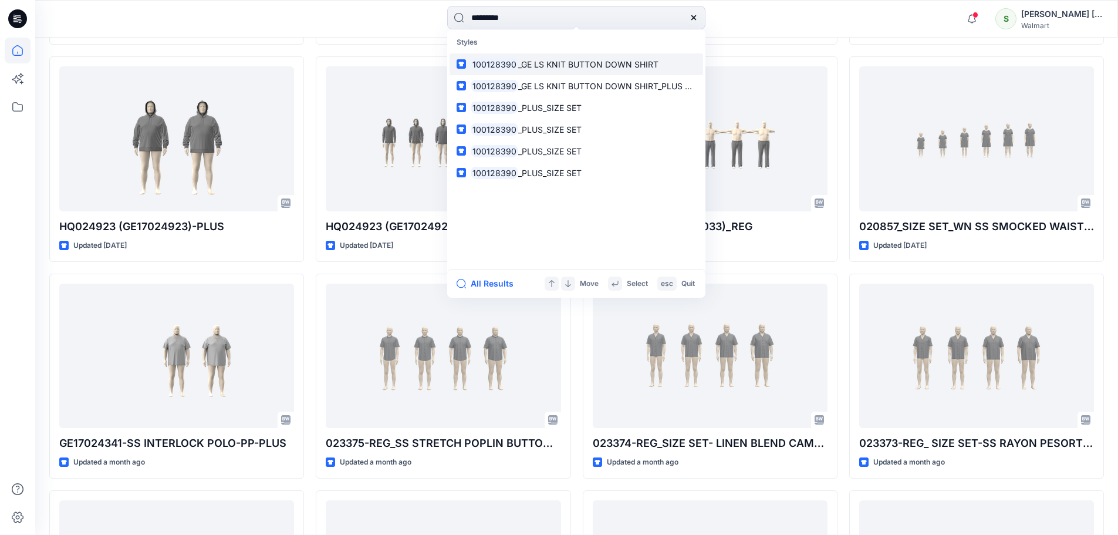  I want to click on a: 100128390_GE LS KNIT BUTTON DOWN SHIRT_PLUS MENS, so click(576, 86).